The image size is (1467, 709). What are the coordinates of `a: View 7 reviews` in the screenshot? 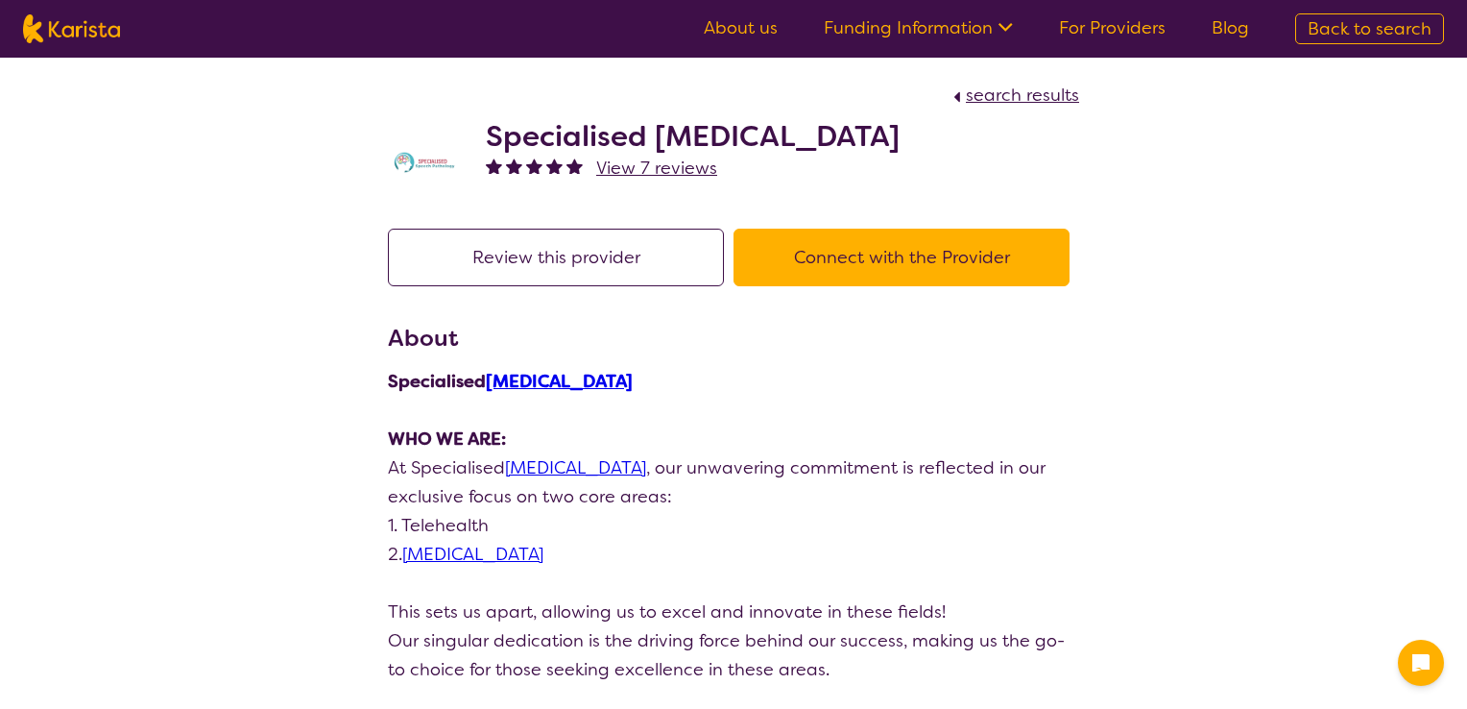 It's located at (657, 168).